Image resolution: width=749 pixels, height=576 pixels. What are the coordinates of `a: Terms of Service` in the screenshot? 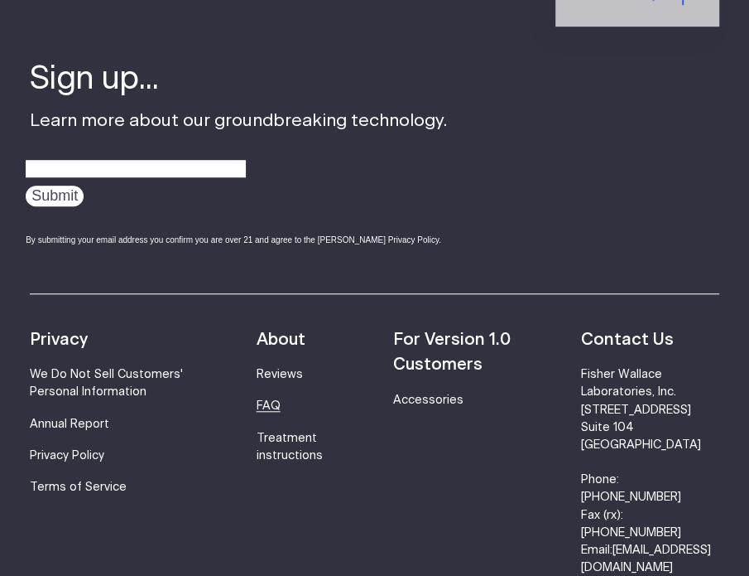 It's located at (78, 487).